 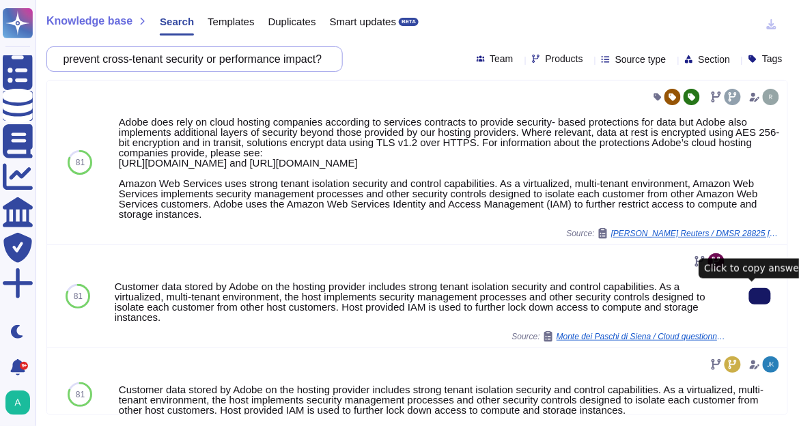 What do you see at coordinates (714, 59) in the screenshot?
I see `span: Section` at bounding box center [714, 59].